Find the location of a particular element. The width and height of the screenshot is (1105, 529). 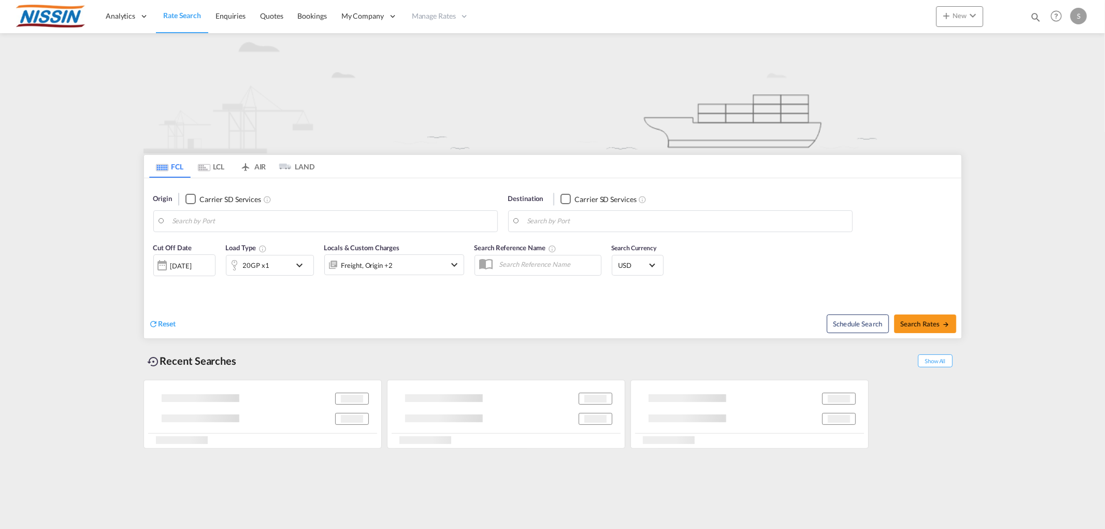

span: Reset is located at coordinates (167, 323).